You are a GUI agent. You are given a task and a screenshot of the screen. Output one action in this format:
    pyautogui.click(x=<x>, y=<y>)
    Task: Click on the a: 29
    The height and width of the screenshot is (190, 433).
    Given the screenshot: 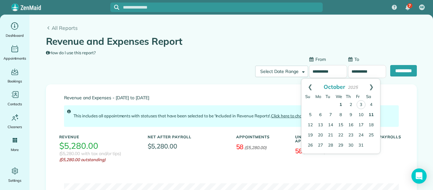 What is the action you would take?
    pyautogui.click(x=341, y=145)
    